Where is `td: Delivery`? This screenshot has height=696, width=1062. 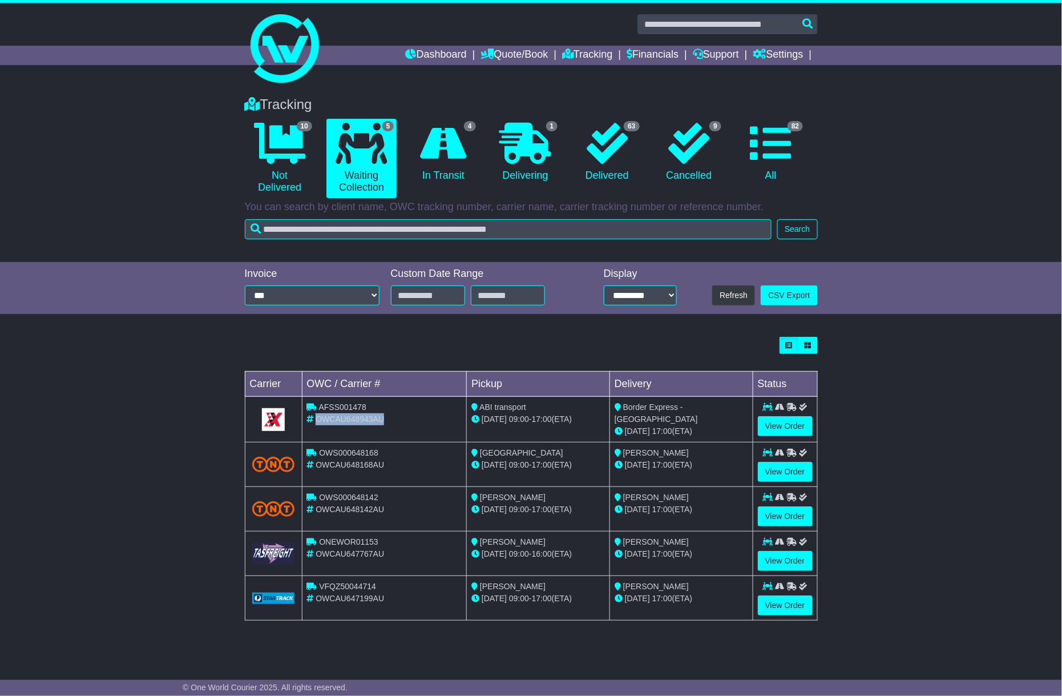 td: Delivery is located at coordinates (681, 384).